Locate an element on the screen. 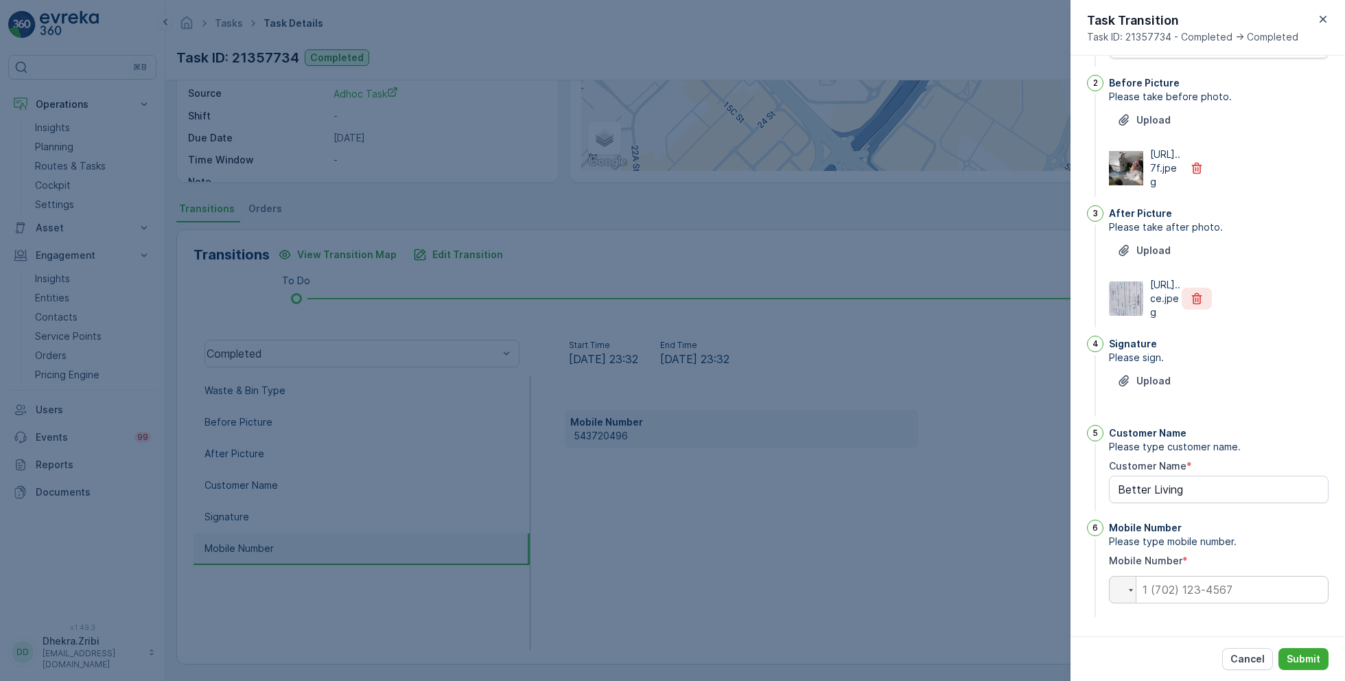 Image resolution: width=1345 pixels, height=681 pixels. p: Customer Name is located at coordinates (1147, 433).